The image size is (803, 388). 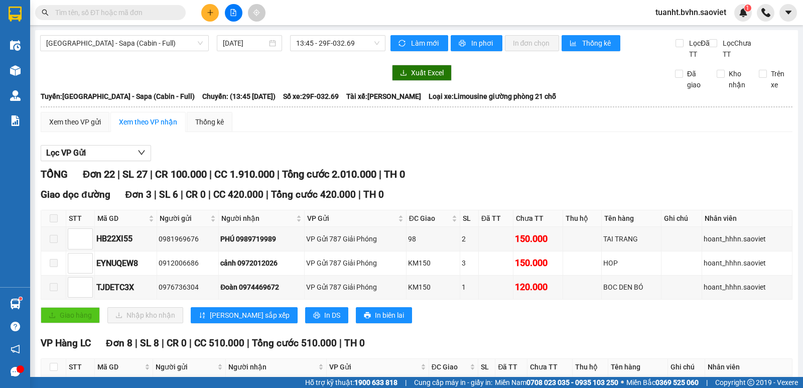 What do you see at coordinates (631, 263) in the screenshot?
I see `div: HOP` at bounding box center [631, 263].